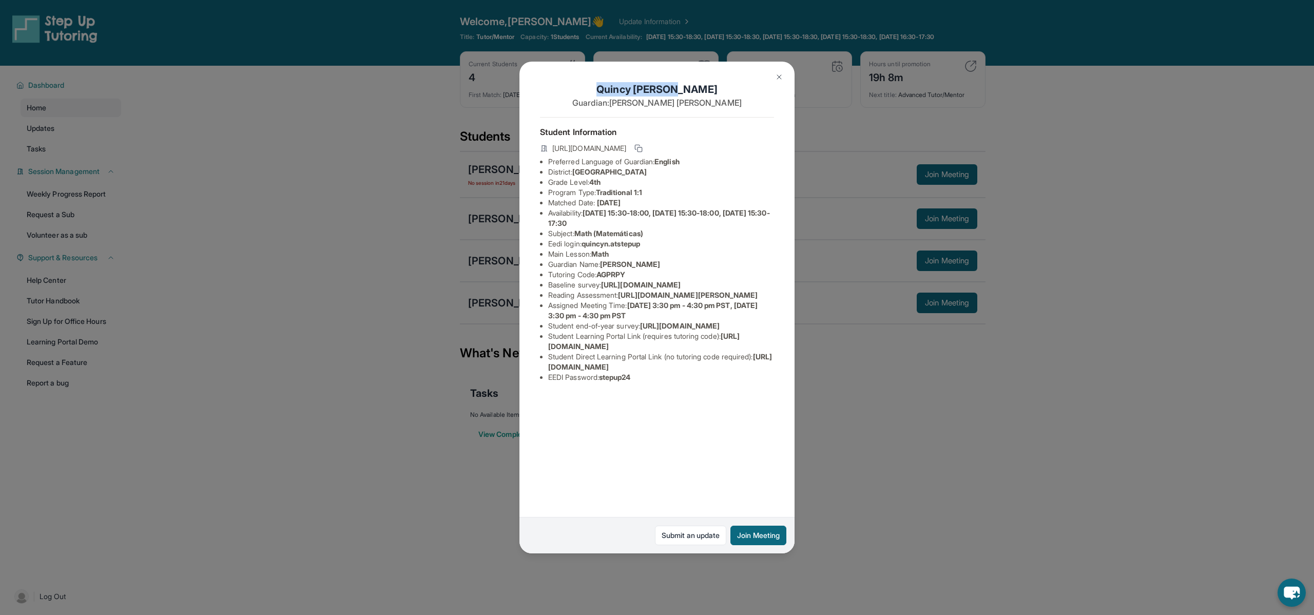 This screenshot has width=1314, height=615. What do you see at coordinates (661, 203) in the screenshot?
I see `li: Matched Date:` at bounding box center [661, 203].